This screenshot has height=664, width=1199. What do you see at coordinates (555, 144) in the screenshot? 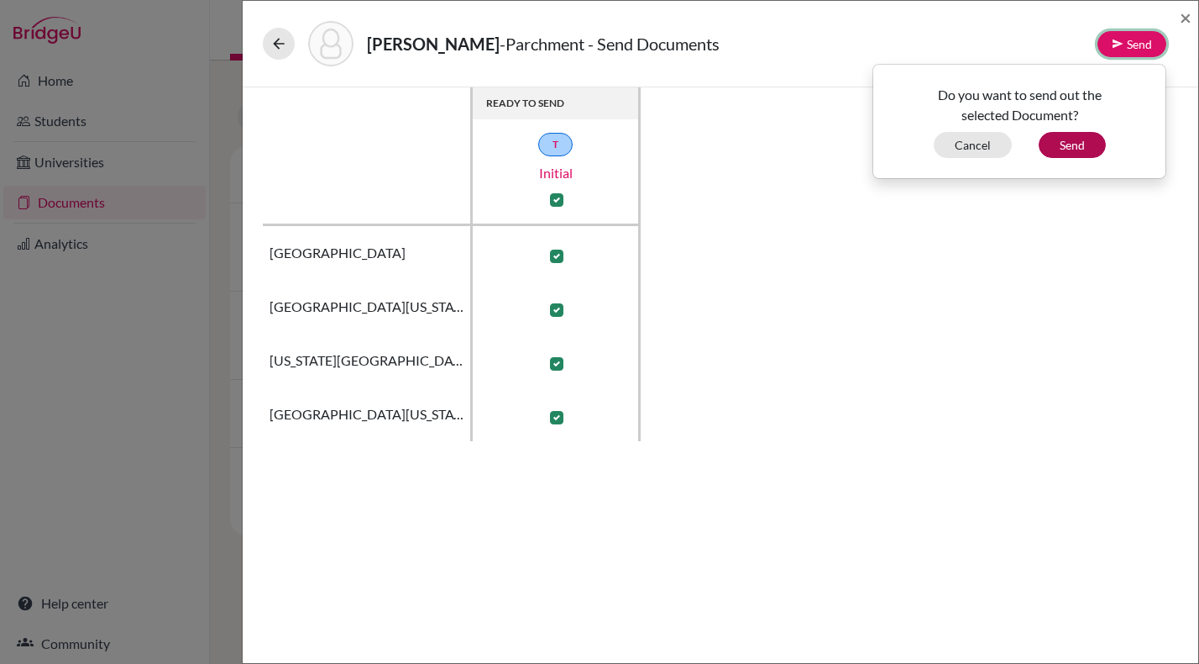
I see `a: T` at bounding box center [555, 144].